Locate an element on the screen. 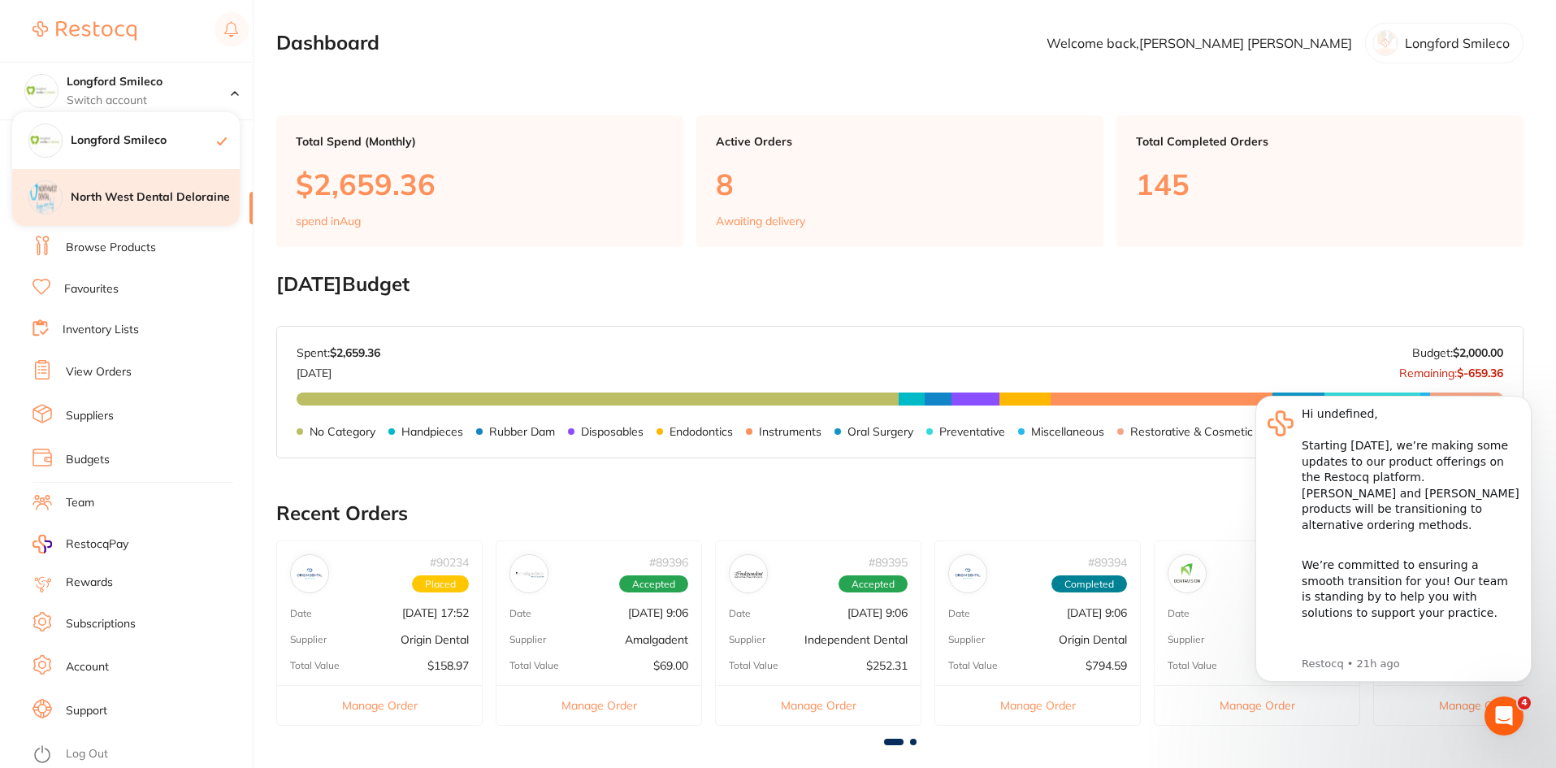 Image resolution: width=1556 pixels, height=768 pixels. a: Inventory Lists is located at coordinates (101, 330).